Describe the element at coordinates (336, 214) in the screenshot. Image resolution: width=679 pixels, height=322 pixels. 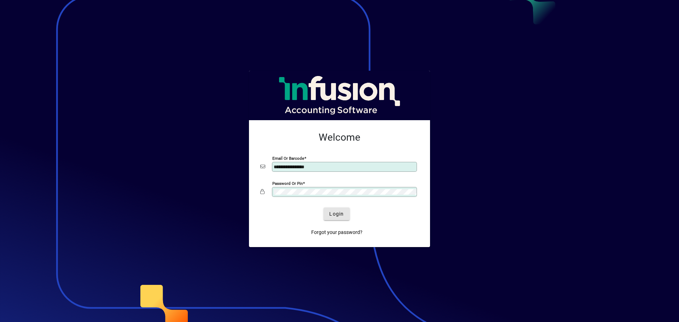
I see `button: Login` at that location.